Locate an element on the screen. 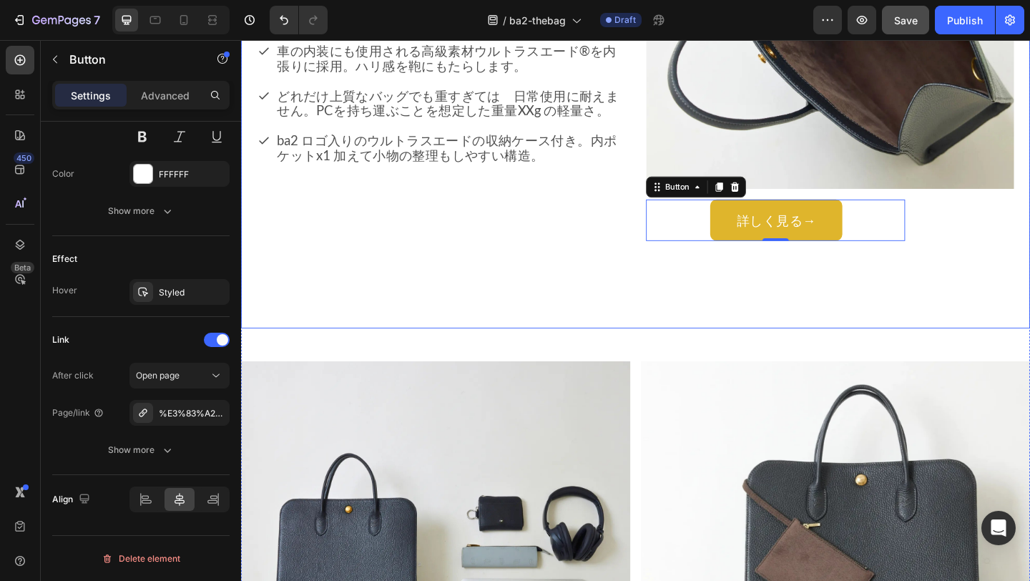 The image size is (1030, 581). div: Button is located at coordinates (474, 160).